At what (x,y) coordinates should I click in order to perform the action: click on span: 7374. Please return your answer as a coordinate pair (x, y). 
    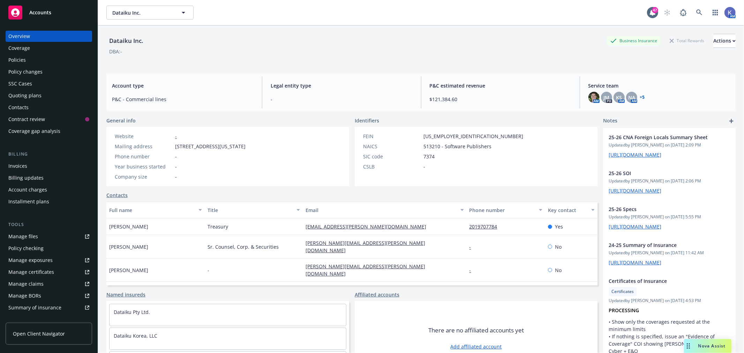
    Looking at the image, I should click on (429, 156).